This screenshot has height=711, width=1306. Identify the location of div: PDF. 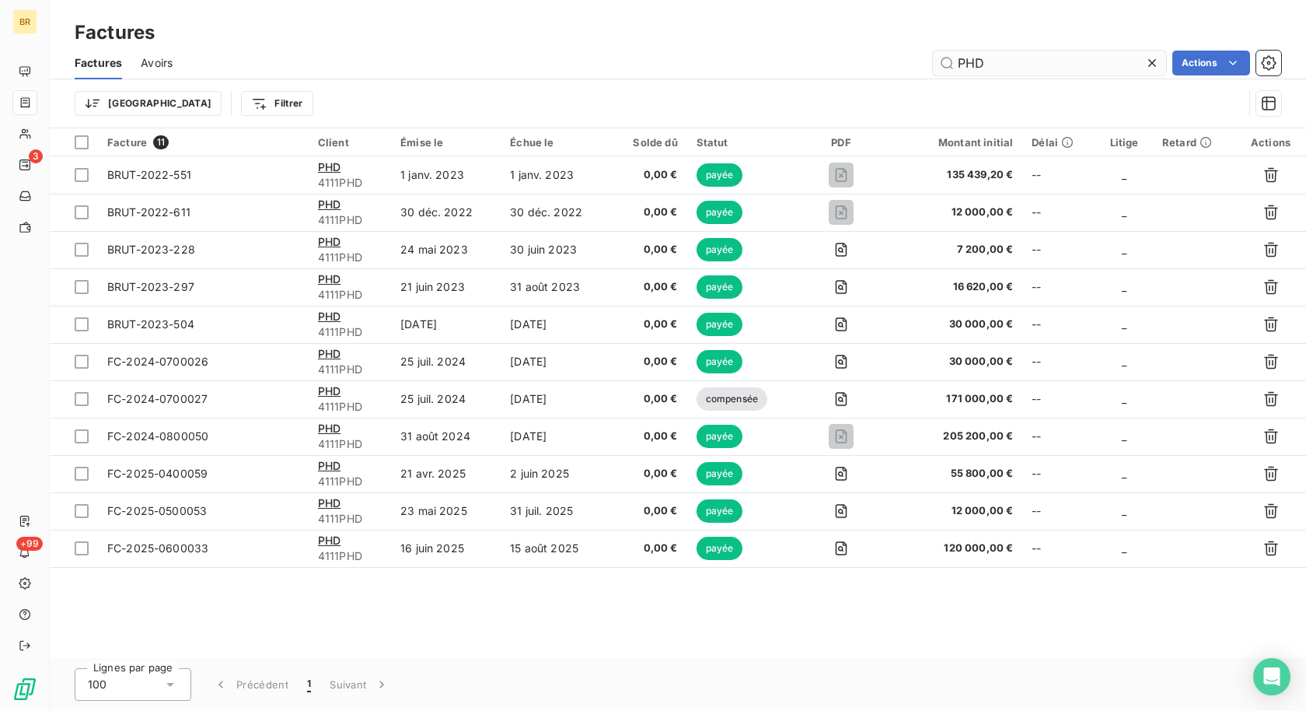
(841, 142).